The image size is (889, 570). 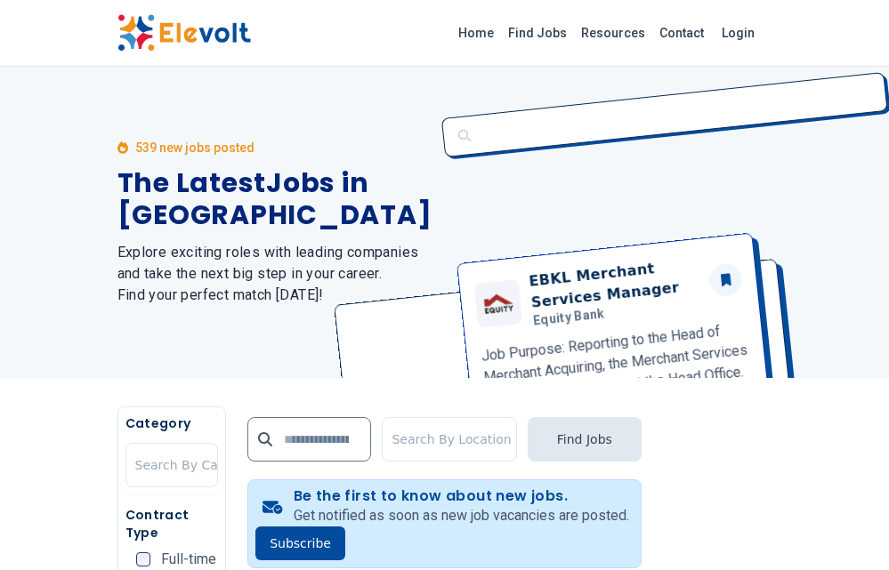 What do you see at coordinates (300, 544) in the screenshot?
I see `button: Subscribe` at bounding box center [300, 544].